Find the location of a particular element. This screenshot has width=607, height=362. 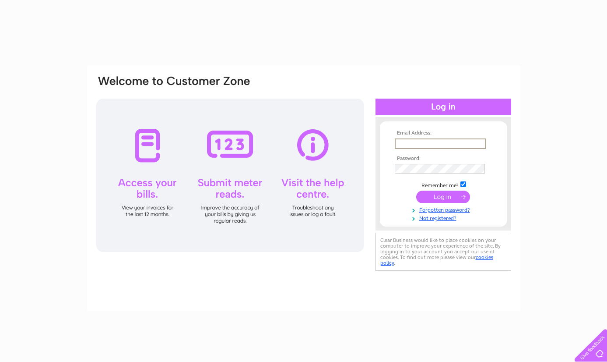

div: Clear Business would like to place cookies on your computer to improve your experience of the sit... is located at coordinates (443, 251).